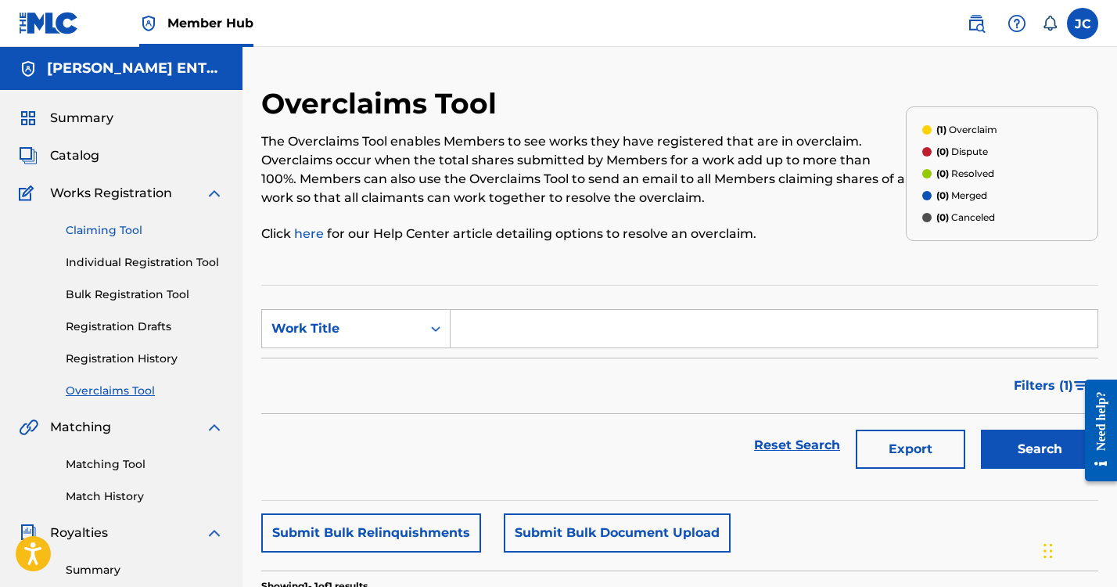 This screenshot has height=587, width=1117. What do you see at coordinates (145, 570) in the screenshot?
I see `a: Summary` at bounding box center [145, 570].